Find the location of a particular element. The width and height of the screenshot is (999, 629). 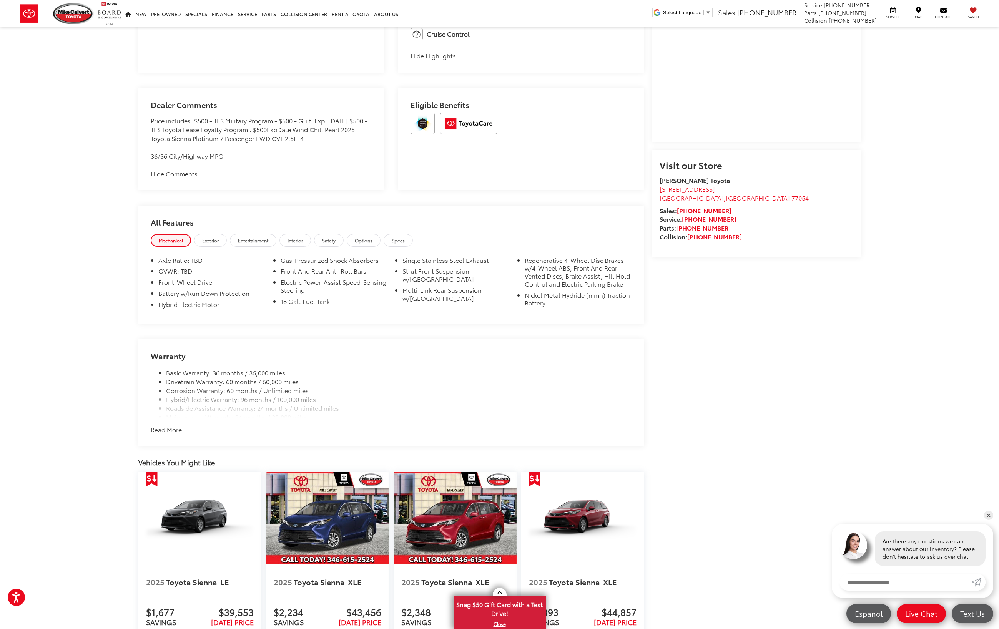

span: Select Language is located at coordinates (682, 12).